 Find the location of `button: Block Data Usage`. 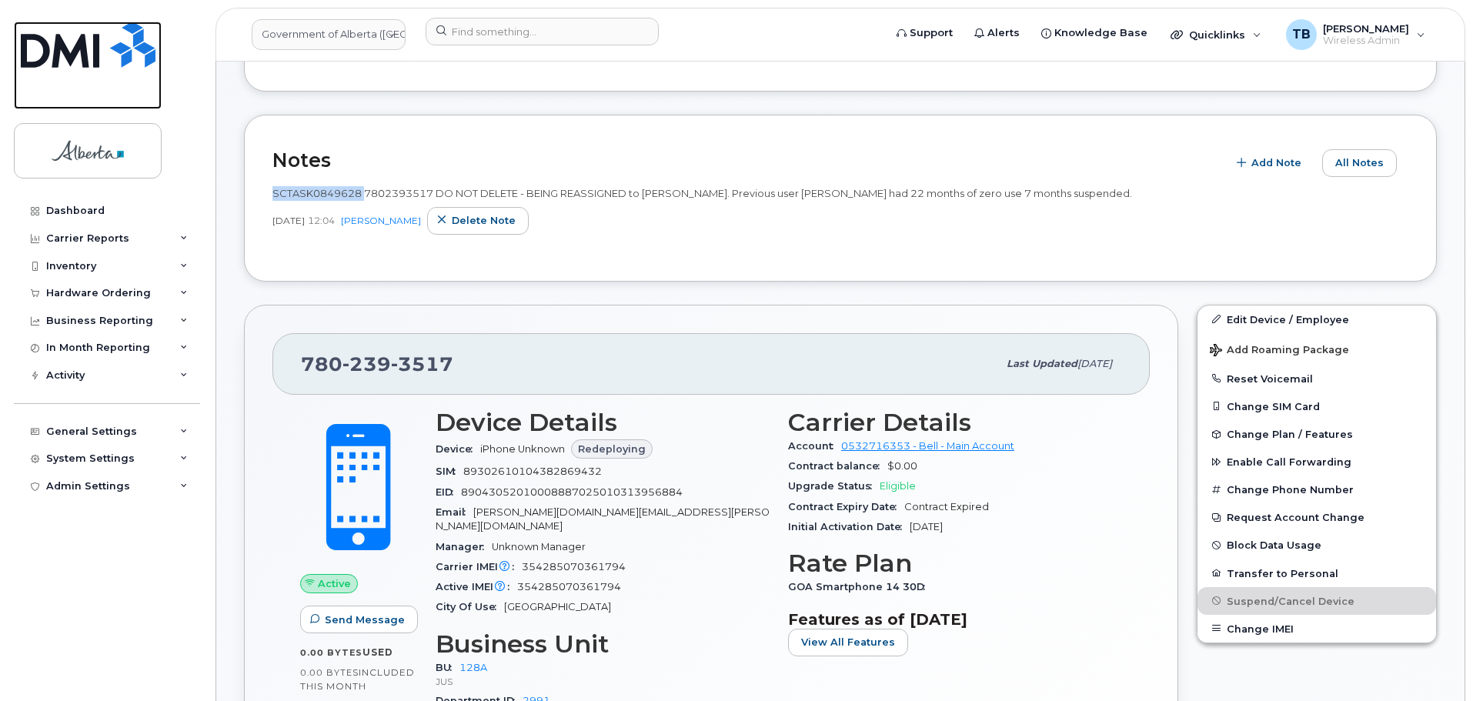

button: Block Data Usage is located at coordinates (1317, 545).